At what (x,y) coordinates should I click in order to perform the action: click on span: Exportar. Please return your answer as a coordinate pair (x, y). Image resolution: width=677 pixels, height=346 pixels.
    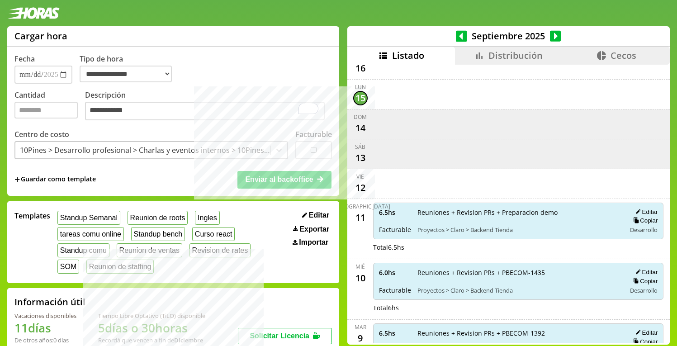
    Looking at the image, I should click on (314, 229).